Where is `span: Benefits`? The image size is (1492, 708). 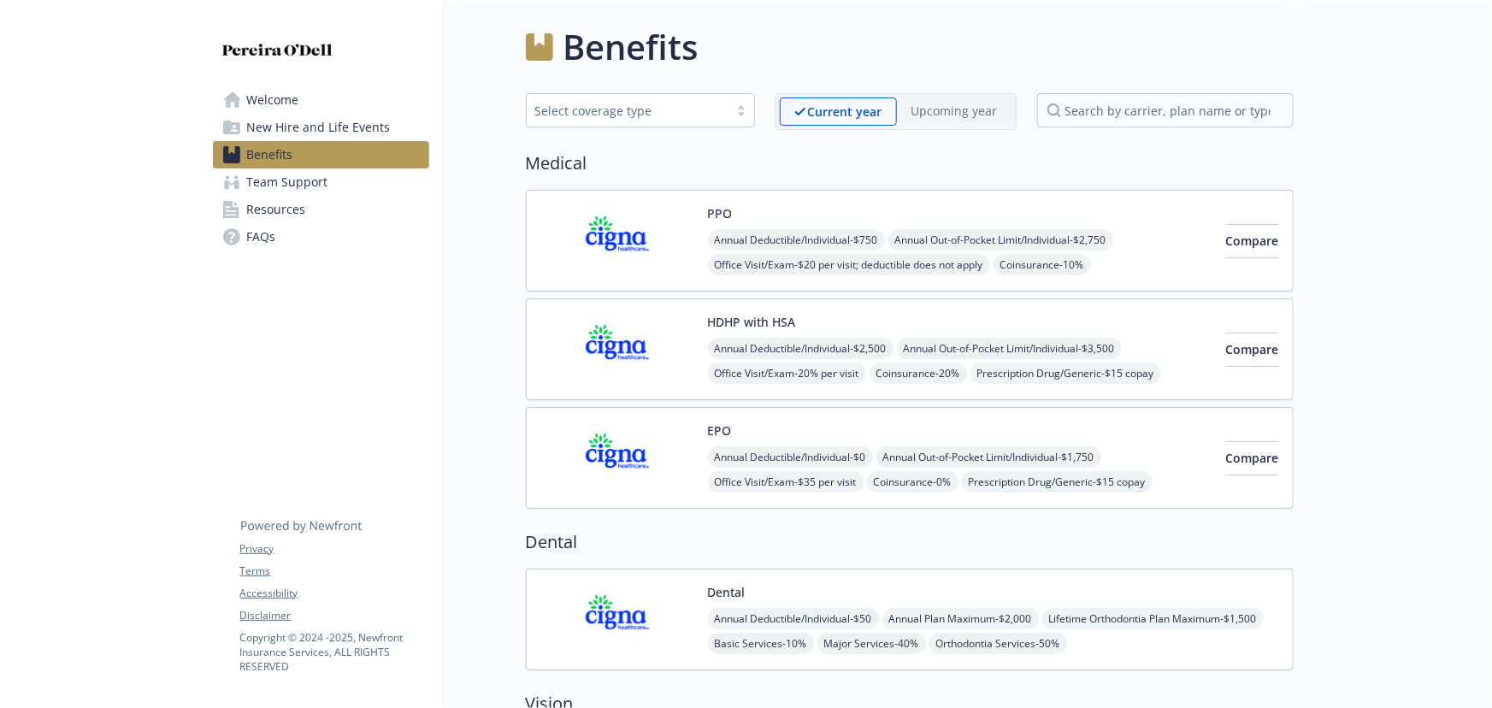
span: Benefits is located at coordinates (270, 155).